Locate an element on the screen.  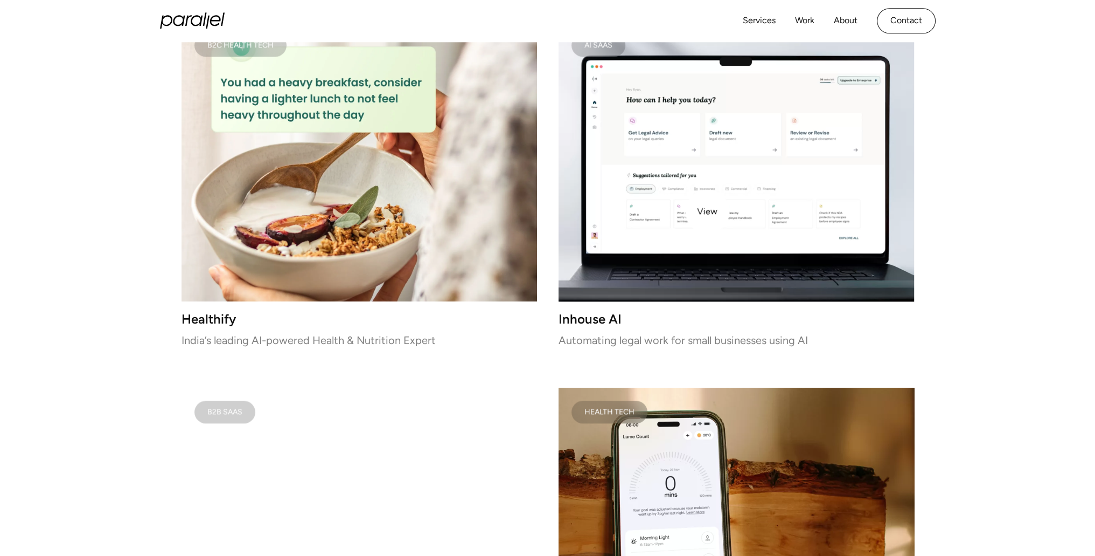
a: Work is located at coordinates (805, 20).